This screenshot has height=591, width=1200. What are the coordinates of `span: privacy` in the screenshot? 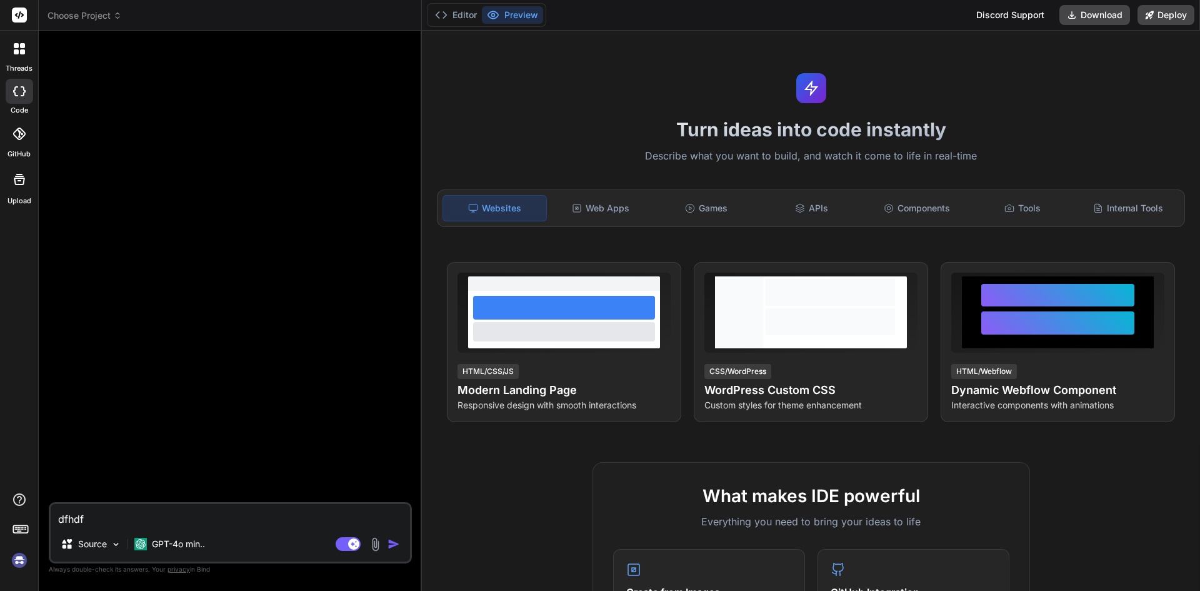 It's located at (179, 569).